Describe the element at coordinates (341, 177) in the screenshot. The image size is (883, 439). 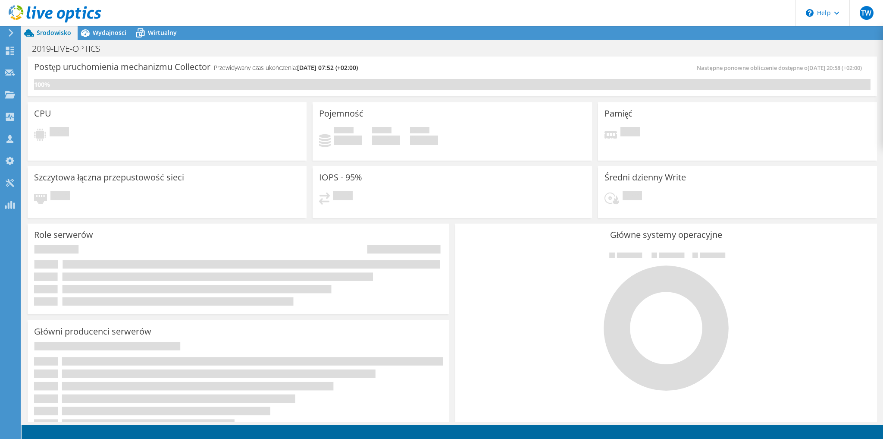
I see `h3: IOPS - 95%` at that location.